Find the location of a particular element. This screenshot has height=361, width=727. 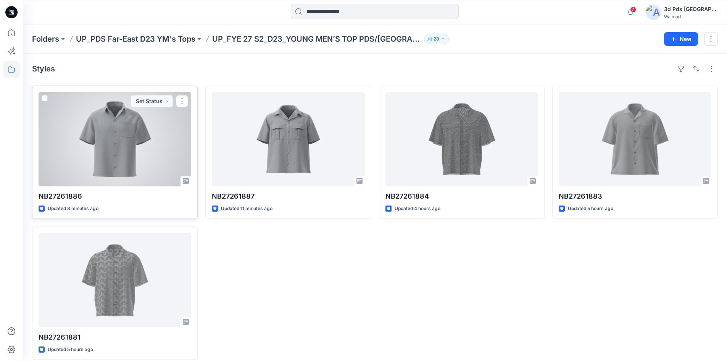

p: NB27261887 is located at coordinates (288, 196).